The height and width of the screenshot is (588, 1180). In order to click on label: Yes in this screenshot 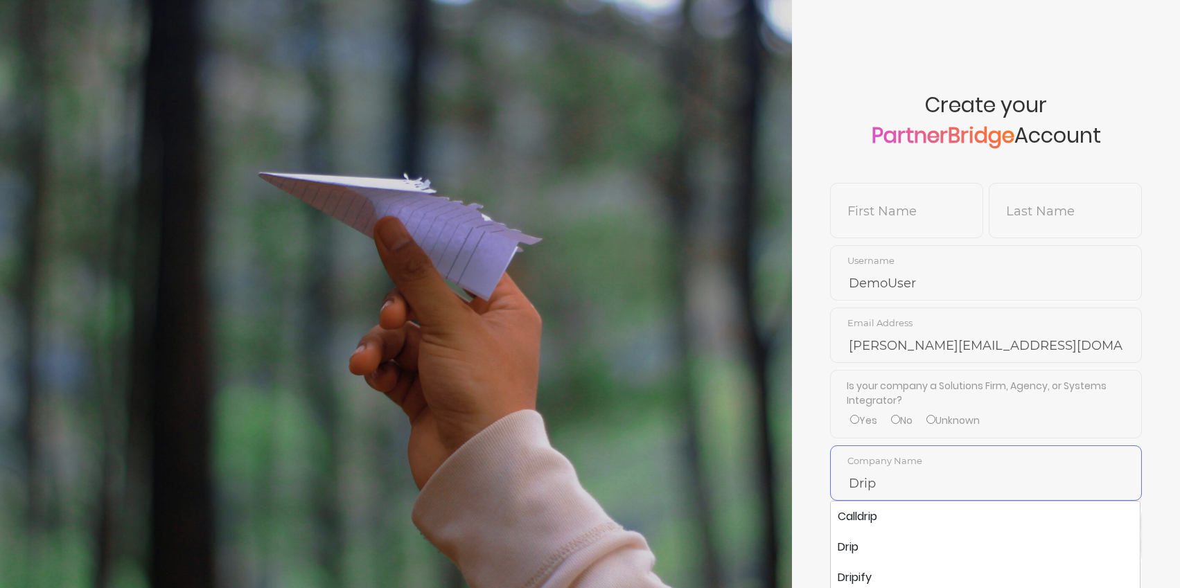, I will do `click(863, 420)`.